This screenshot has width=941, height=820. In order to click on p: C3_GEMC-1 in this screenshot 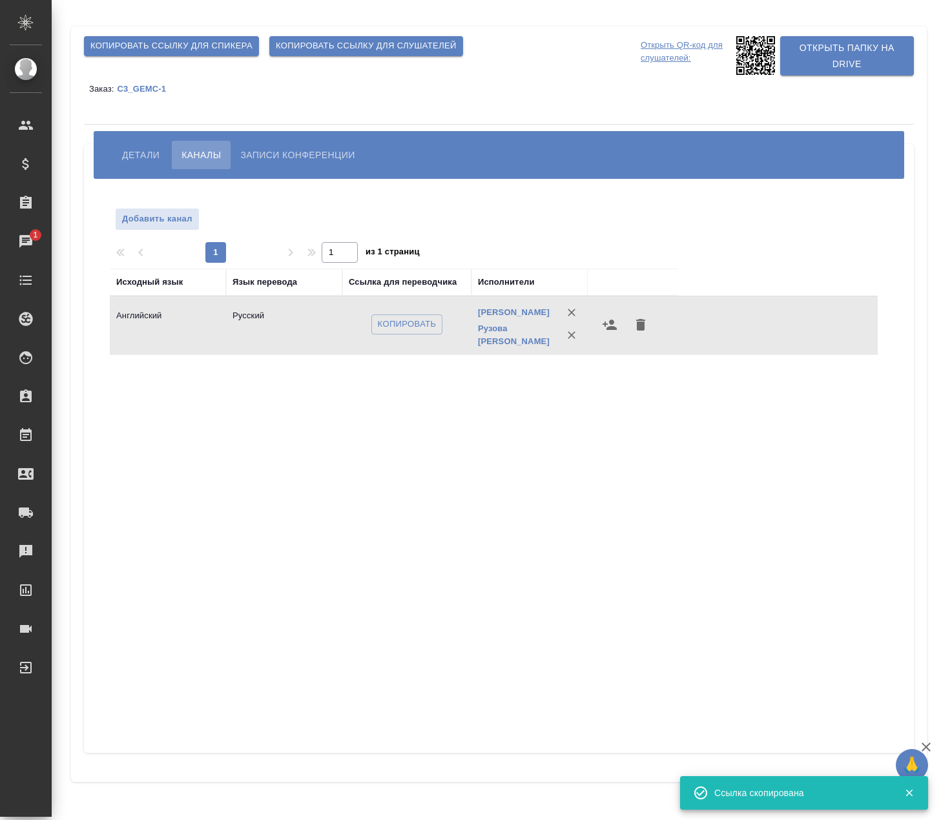, I will do `click(146, 88)`.